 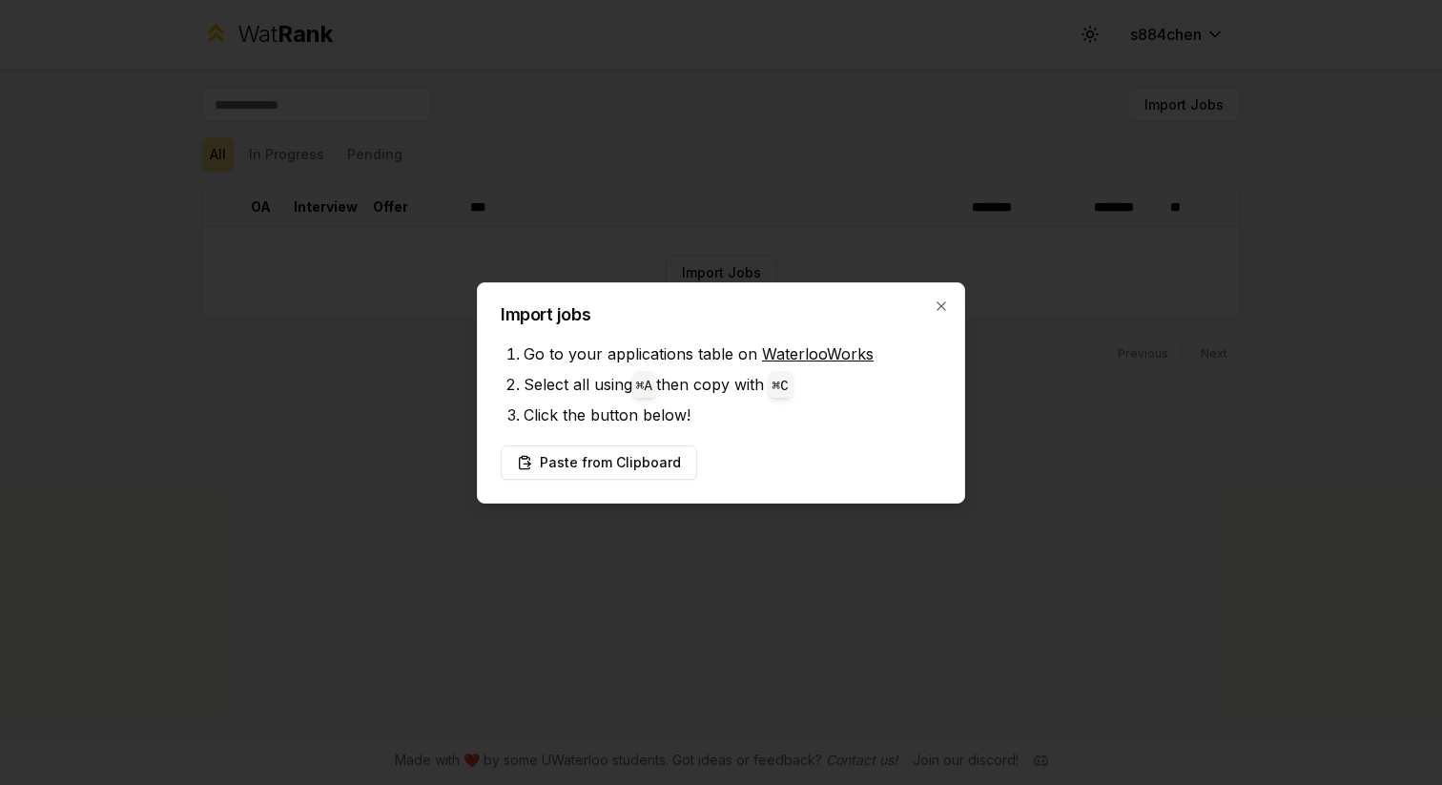 I want to click on li: Select all using then copy with, so click(x=732, y=384).